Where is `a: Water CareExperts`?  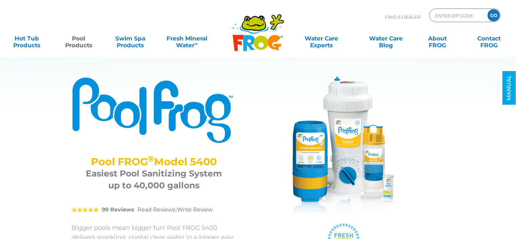
a: Water CareExperts is located at coordinates (322, 38).